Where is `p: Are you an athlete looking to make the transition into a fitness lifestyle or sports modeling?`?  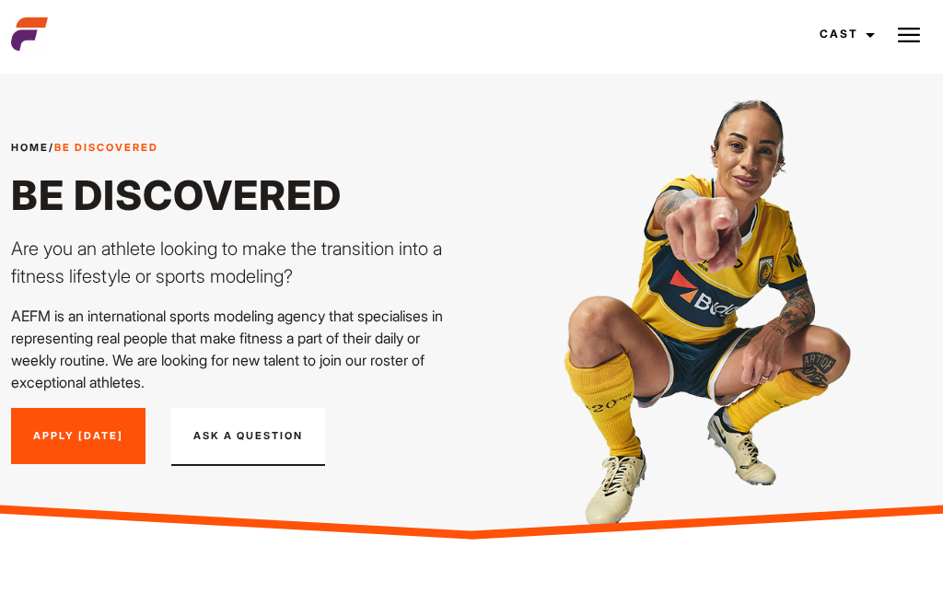 p: Are you an athlete looking to make the transition into a fitness lifestyle or sports modeling? is located at coordinates (236, 263).